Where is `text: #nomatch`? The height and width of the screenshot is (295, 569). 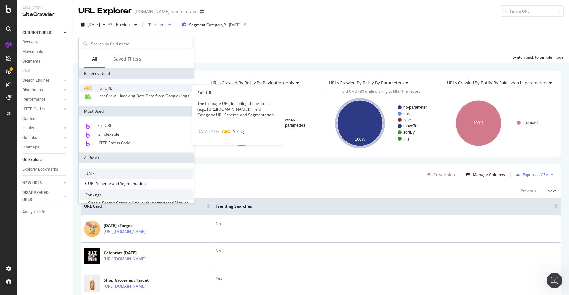 text: #nomatch is located at coordinates (531, 123).